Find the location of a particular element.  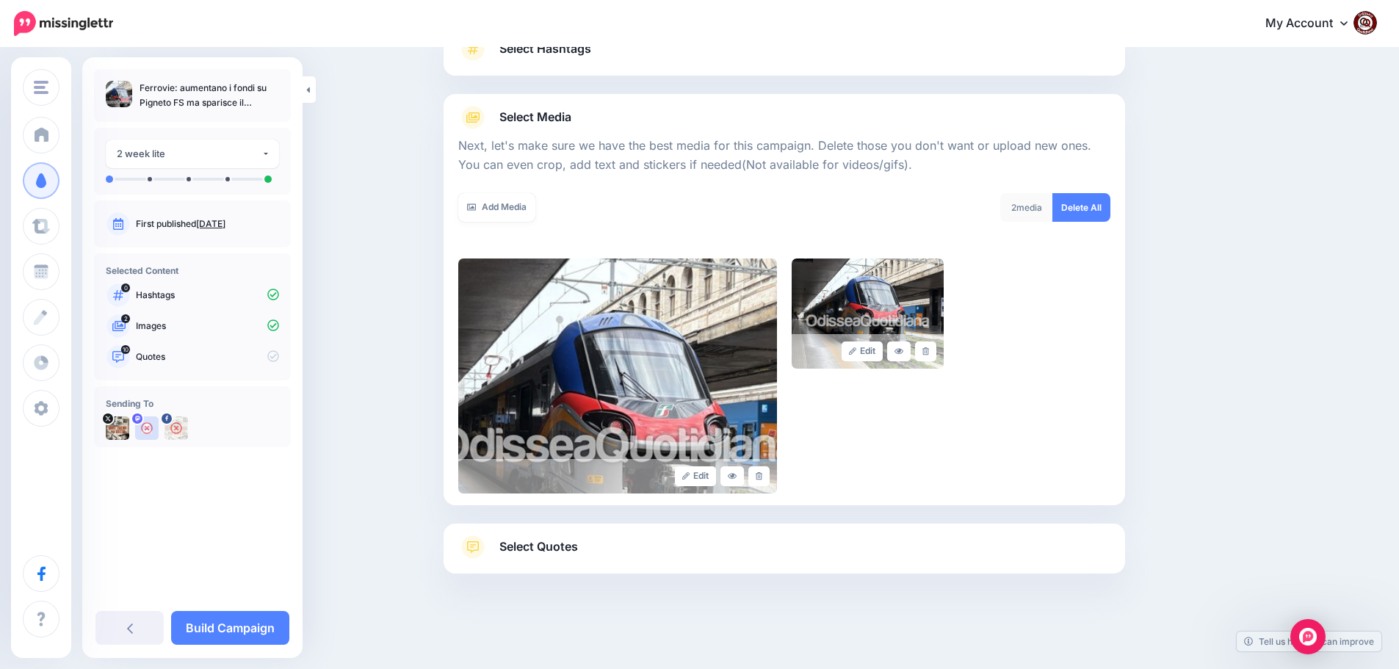

p: Next, let's make sure we have the best media for this campaign. Delete those you don't want or up... is located at coordinates (784, 156).